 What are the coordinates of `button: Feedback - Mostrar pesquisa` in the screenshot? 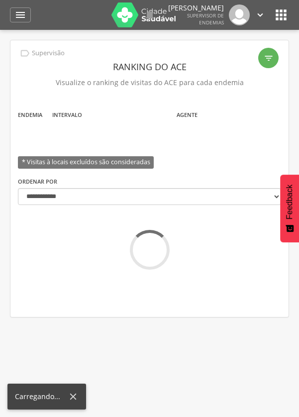 It's located at (289, 208).